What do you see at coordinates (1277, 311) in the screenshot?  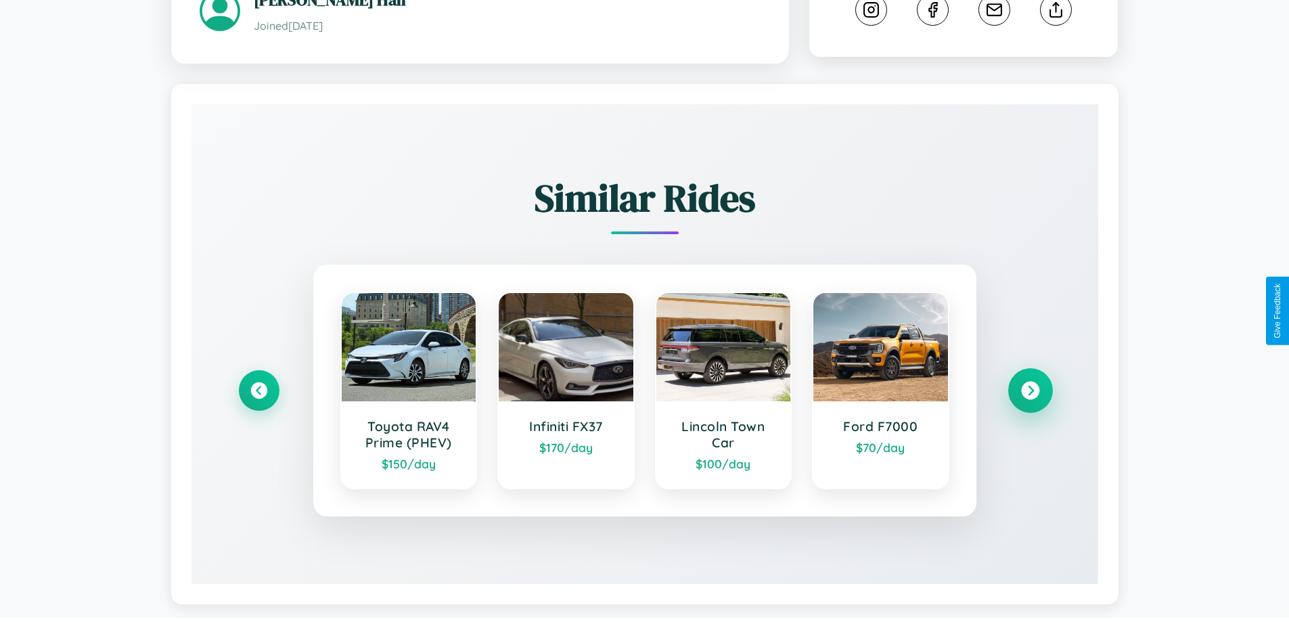 I see `div: Give Feedback` at bounding box center [1277, 311].